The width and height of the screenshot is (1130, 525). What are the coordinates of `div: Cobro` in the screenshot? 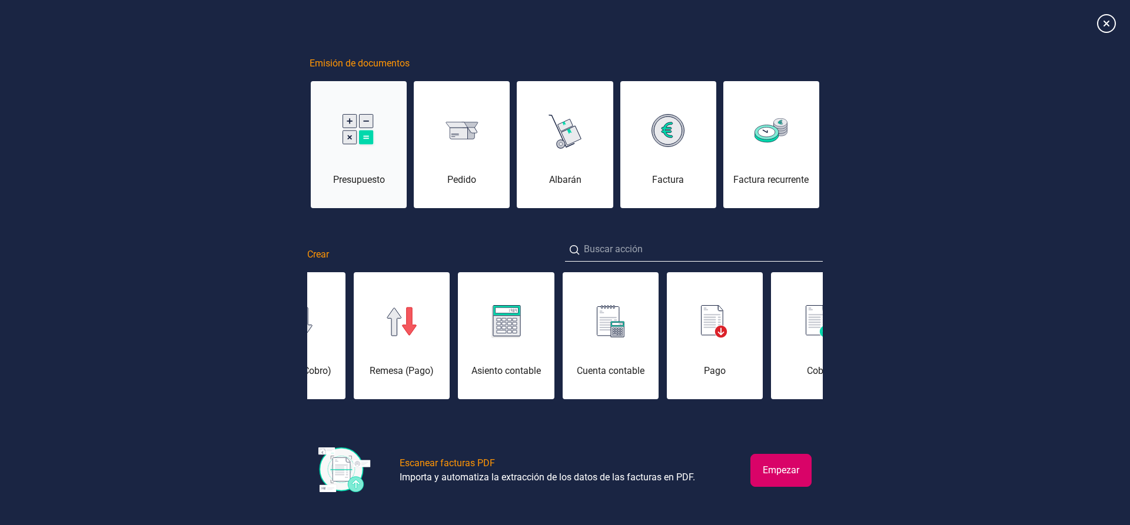 It's located at (818, 371).